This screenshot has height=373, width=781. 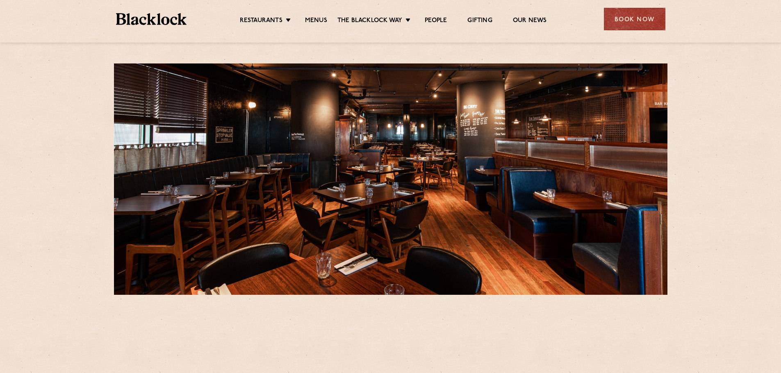 I want to click on a: Our News, so click(x=529, y=21).